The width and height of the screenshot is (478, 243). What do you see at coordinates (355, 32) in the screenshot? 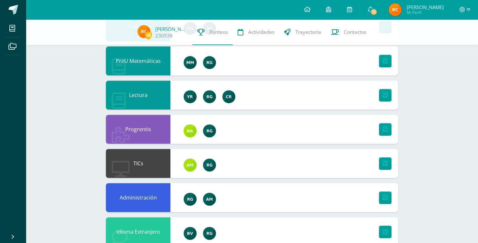
I see `span: Contactos` at bounding box center [355, 32].